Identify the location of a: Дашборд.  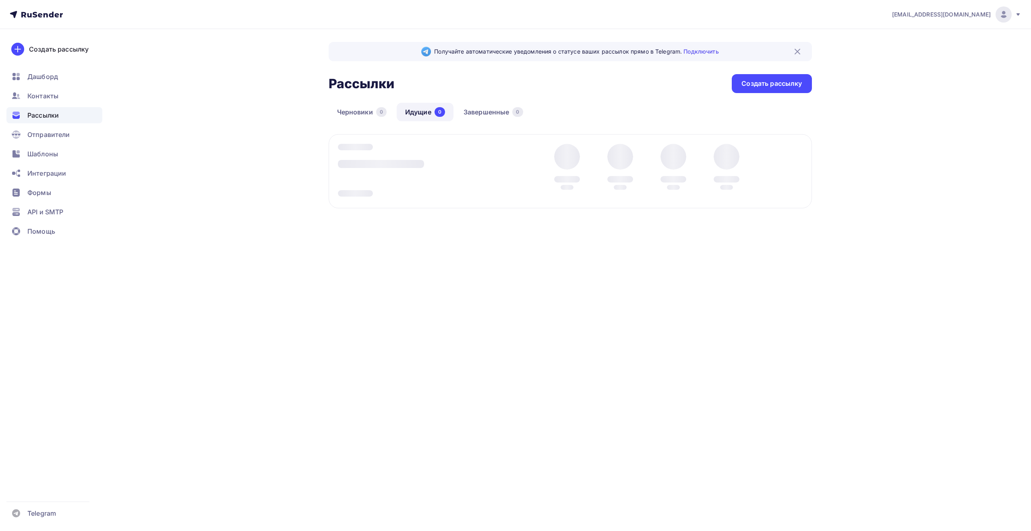
(54, 77).